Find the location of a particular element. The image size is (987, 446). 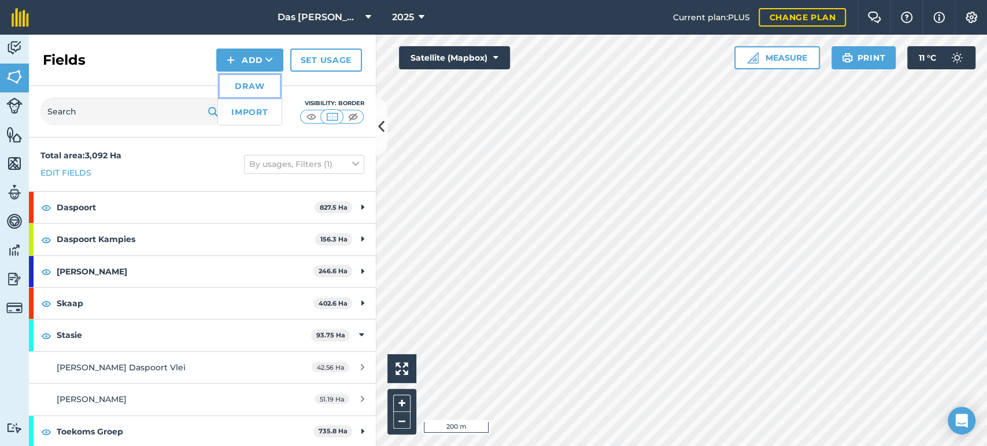

button: 11 °C is located at coordinates (941, 58).